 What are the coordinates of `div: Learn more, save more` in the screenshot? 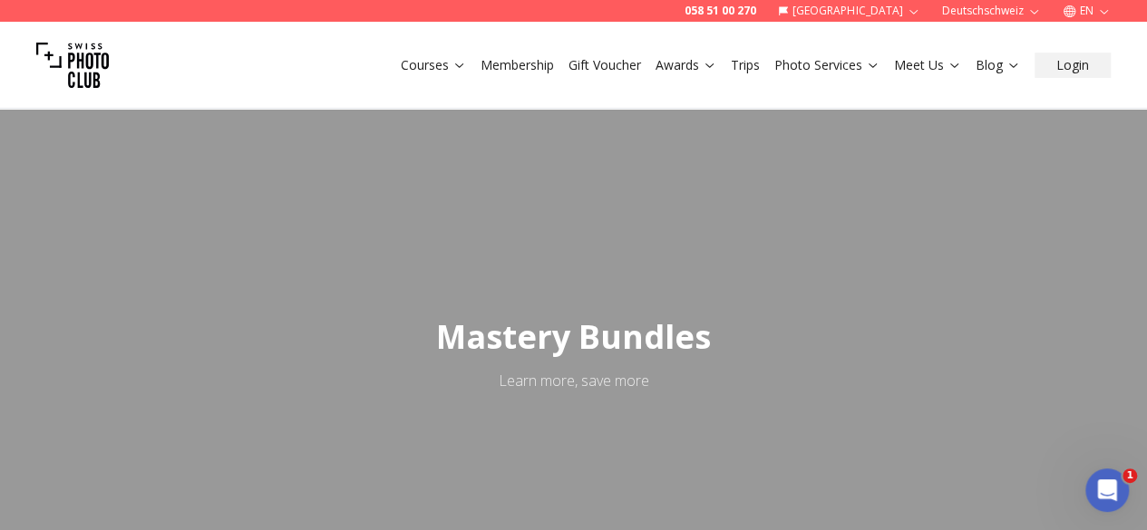 It's located at (574, 381).